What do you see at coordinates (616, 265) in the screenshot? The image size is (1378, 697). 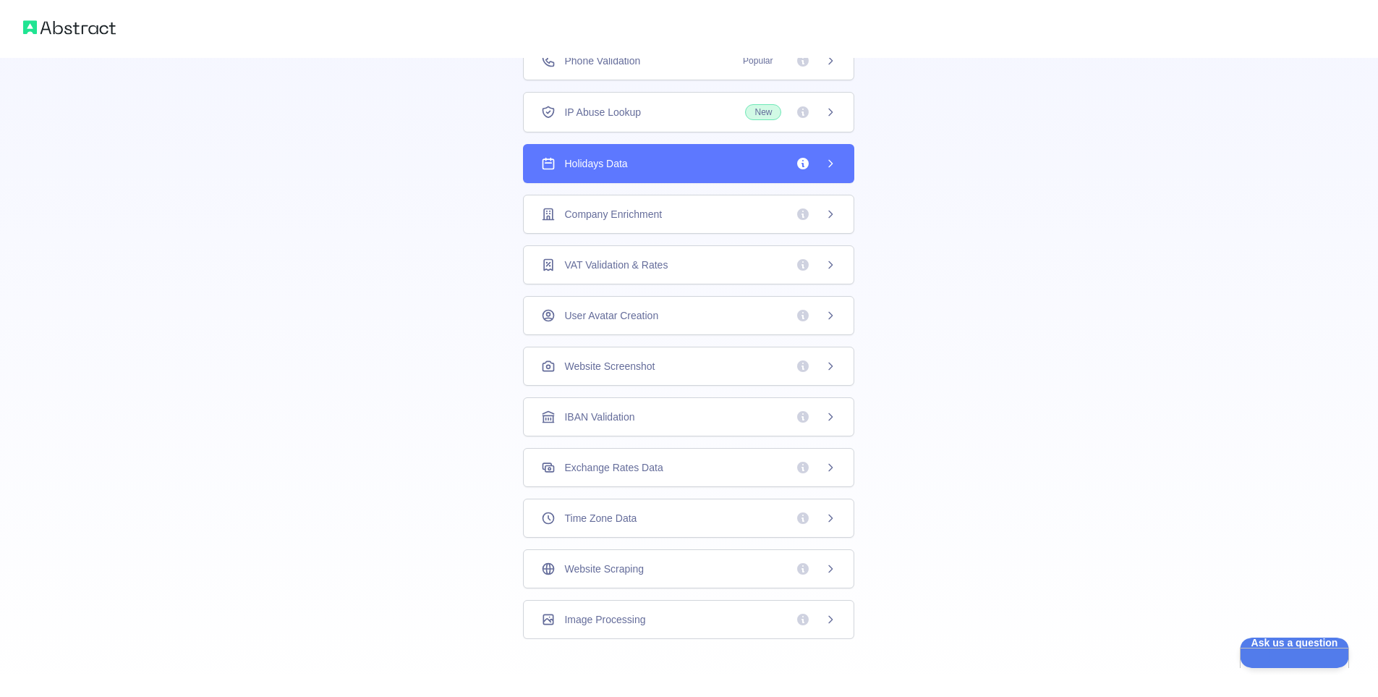 I see `span: VAT Validation & Rates` at bounding box center [616, 265].